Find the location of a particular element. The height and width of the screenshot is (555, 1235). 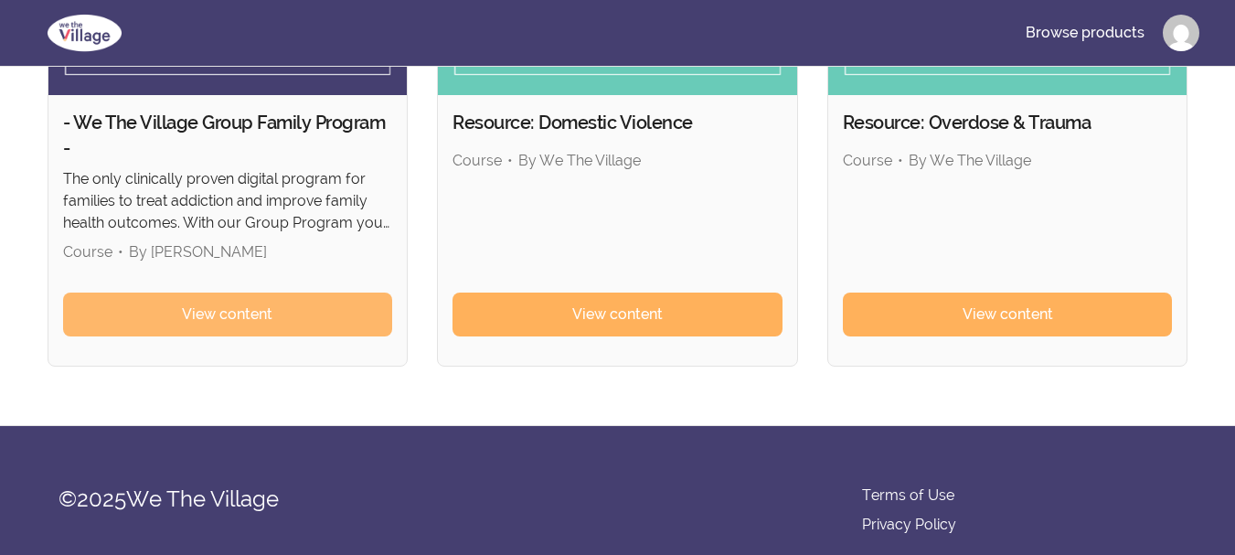

a: Privacy Policy is located at coordinates (909, 525).